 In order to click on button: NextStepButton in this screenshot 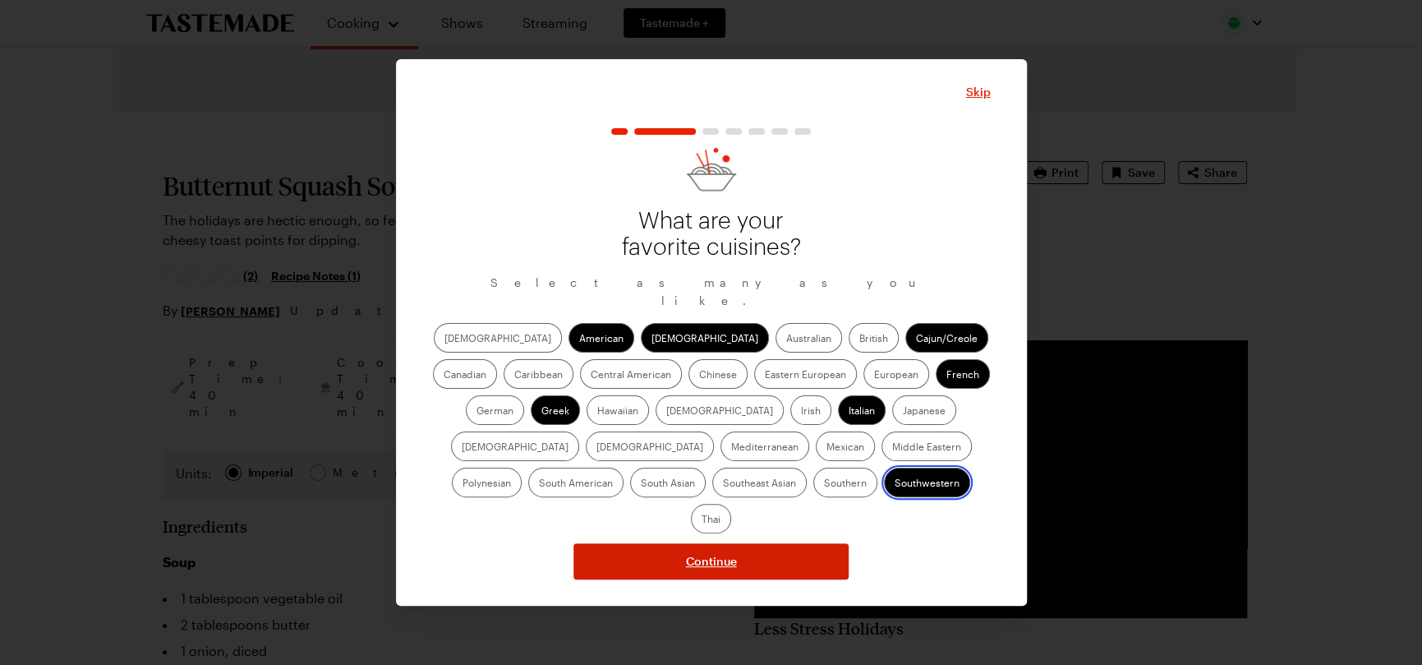, I will do `click(711, 561)`.